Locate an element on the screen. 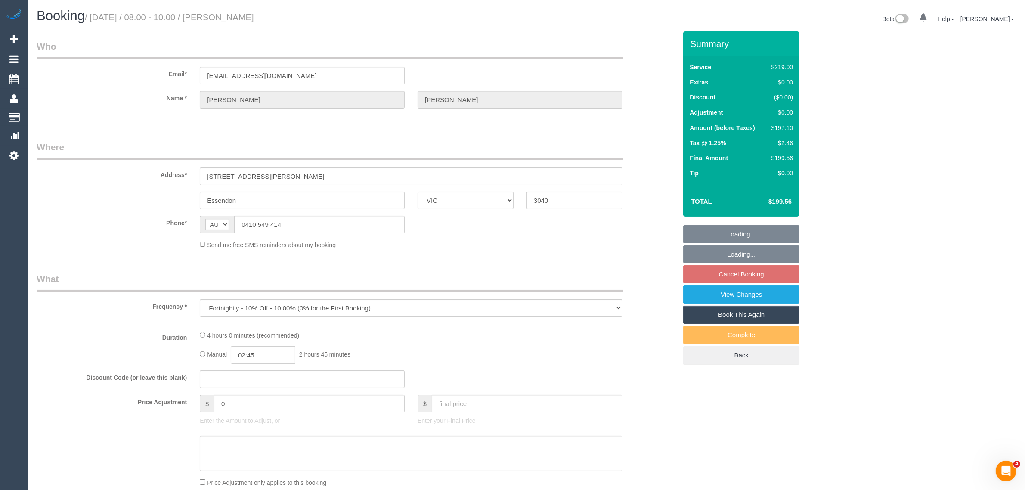  a: Back is located at coordinates (741, 355).